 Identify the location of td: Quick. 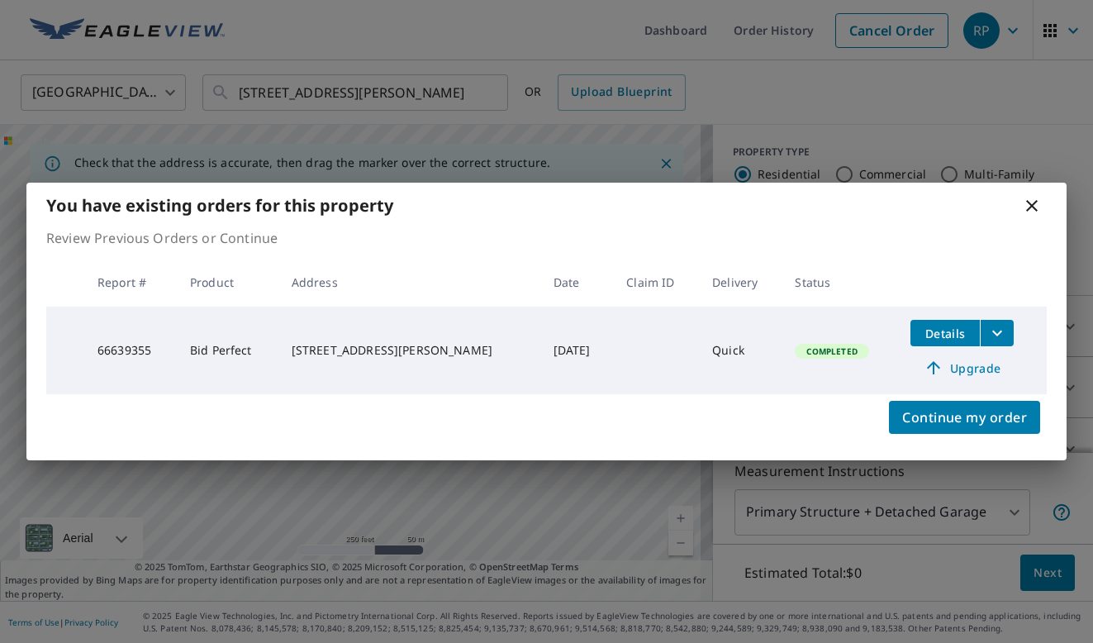
(740, 350).